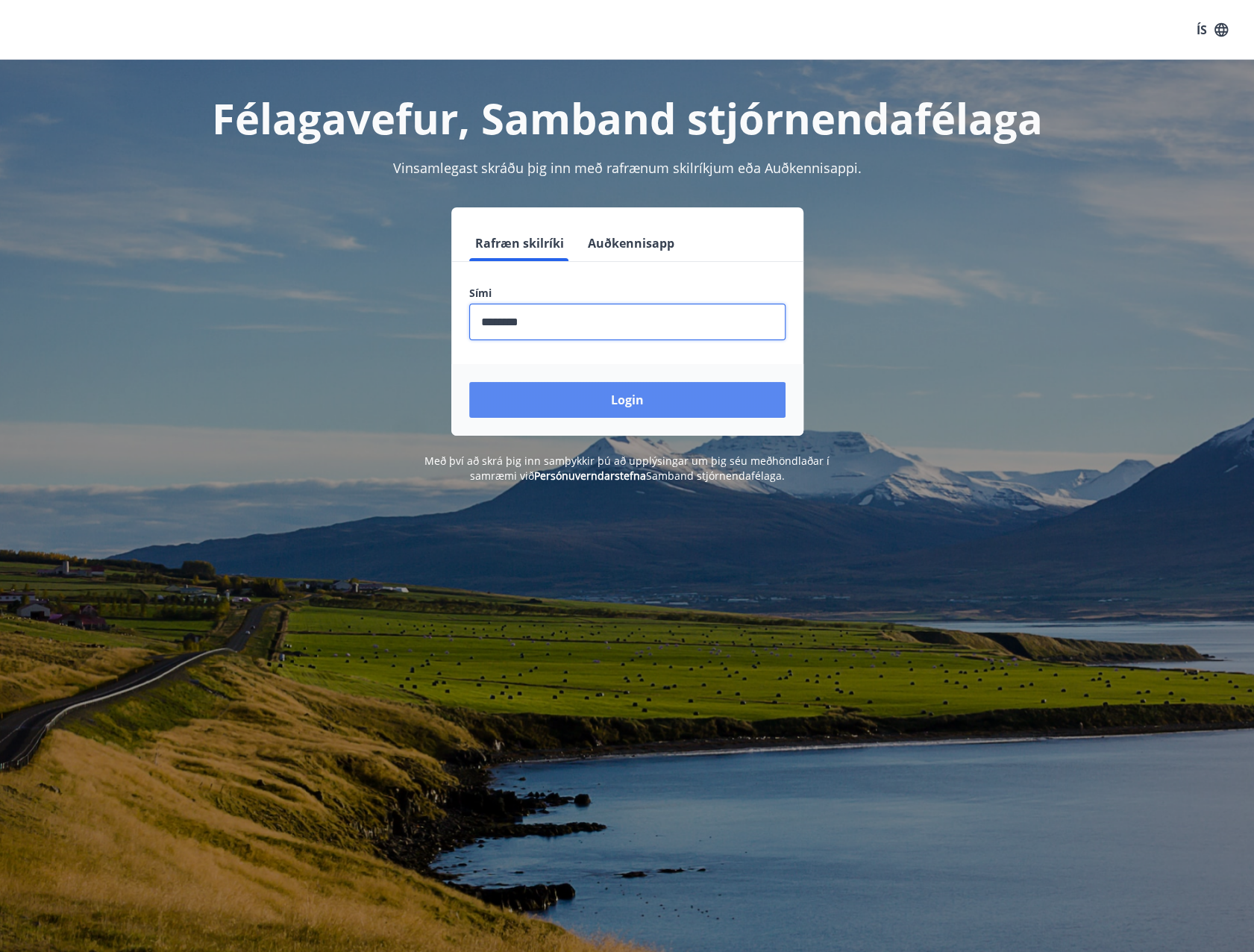  Describe the element at coordinates (628, 168) in the screenshot. I see `span: Vinsamlegast skráðu þig inn með rafrænum skilríkjum eða Auðkennisappi.` at that location.